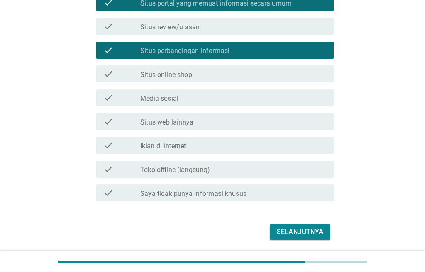  Describe the element at coordinates (163, 146) in the screenshot. I see `label: Iklan di internet` at that location.